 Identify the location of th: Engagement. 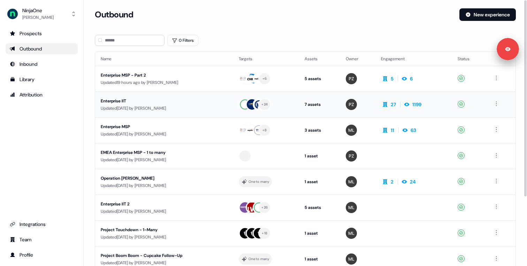
(414, 59).